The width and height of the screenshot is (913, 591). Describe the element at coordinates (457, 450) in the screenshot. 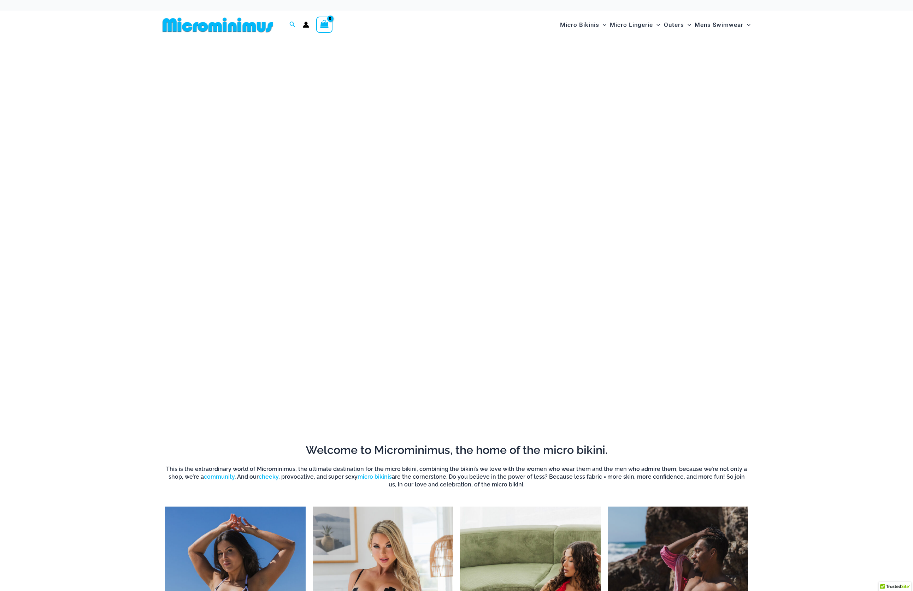

I see `h2: Welcome to Microminimus, the home of the micro bikini.` at that location.